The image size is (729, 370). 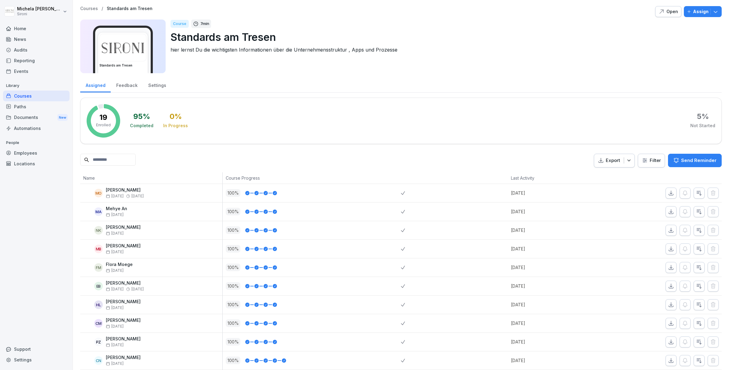 What do you see at coordinates (36, 128) in the screenshot?
I see `div: Automations` at bounding box center [36, 128].